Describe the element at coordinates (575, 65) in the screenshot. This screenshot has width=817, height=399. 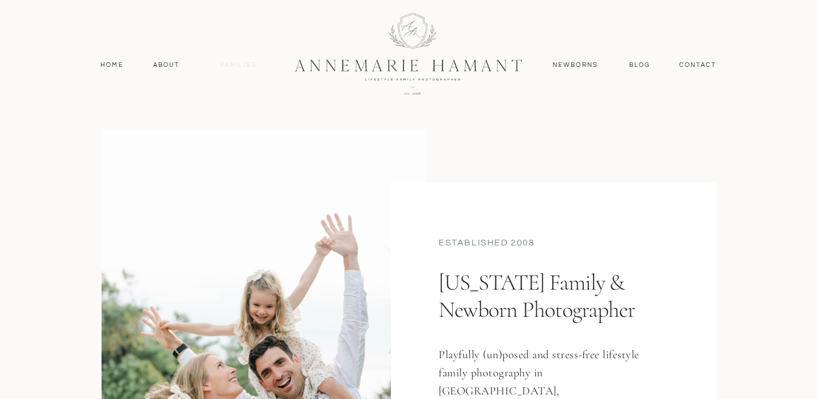
I see `nav: Newborns` at that location.